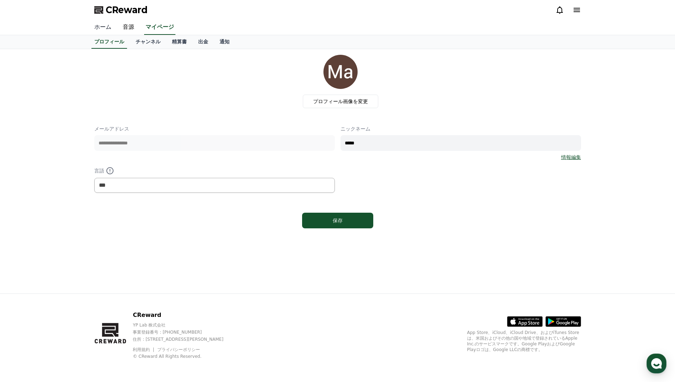 Image resolution: width=675 pixels, height=382 pixels. I want to click on a: Settings, so click(114, 235).